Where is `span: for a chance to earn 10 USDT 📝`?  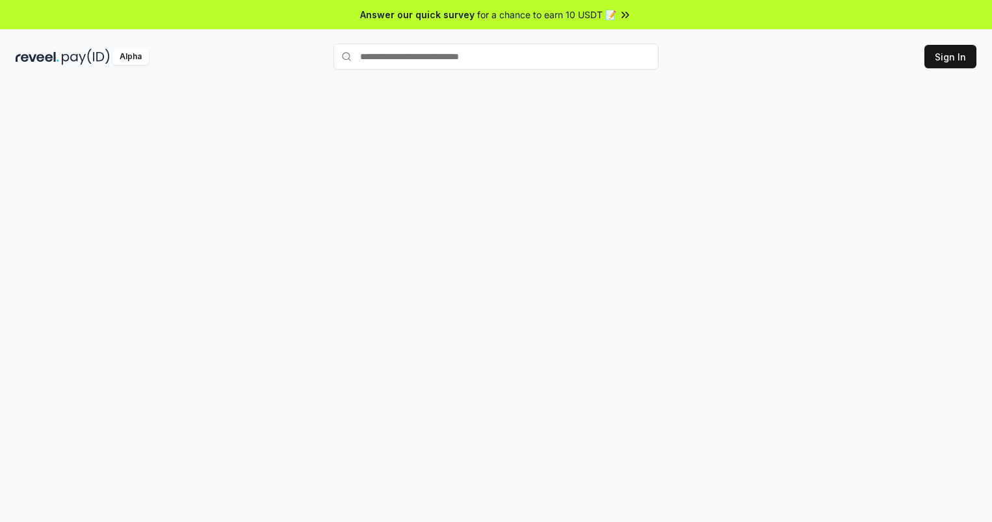 span: for a chance to earn 10 USDT 📝 is located at coordinates (547, 14).